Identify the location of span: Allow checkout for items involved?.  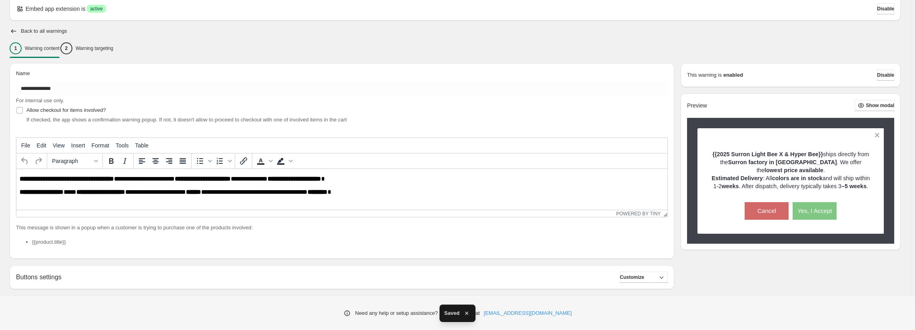
(66, 110).